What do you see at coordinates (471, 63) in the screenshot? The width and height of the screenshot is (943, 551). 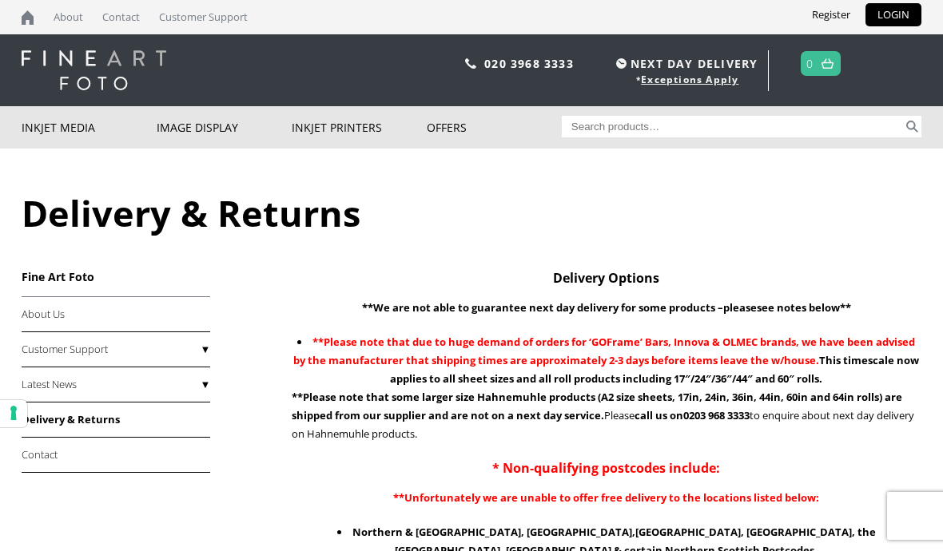 I see `img: phone.svg` at bounding box center [471, 63].